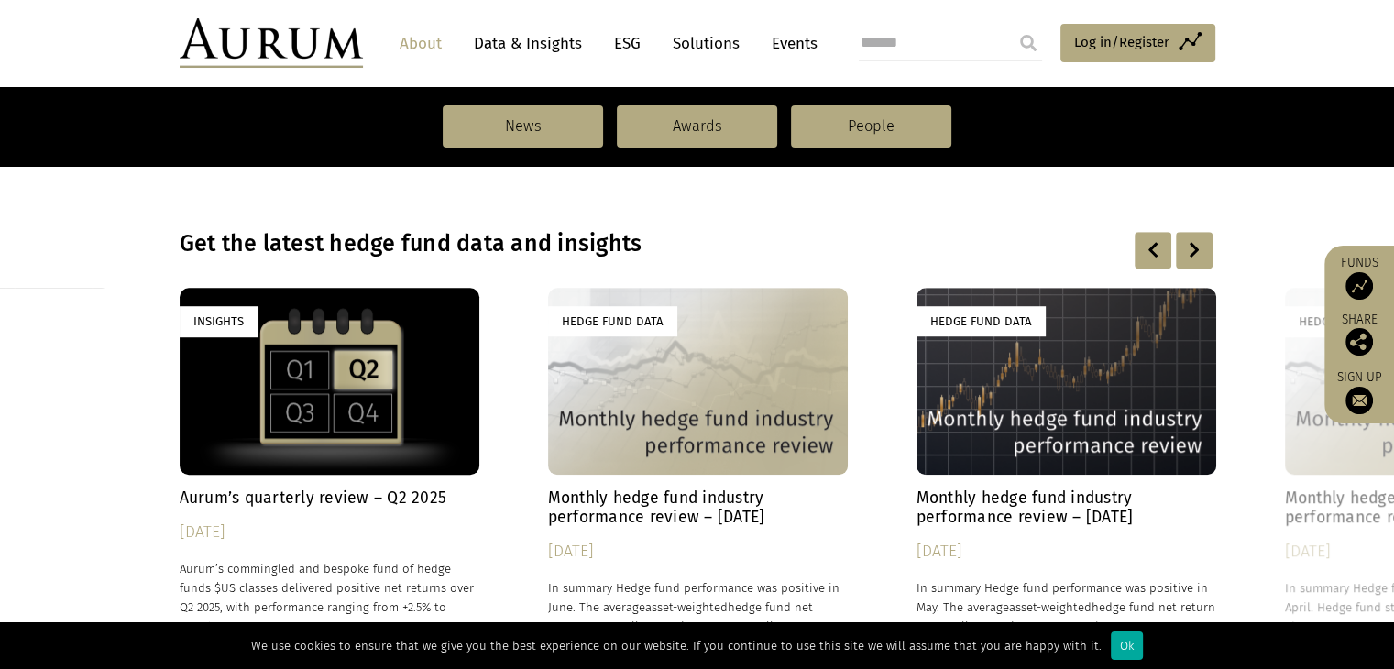  Describe the element at coordinates (1359, 277) in the screenshot. I see `a: Funds` at that location.